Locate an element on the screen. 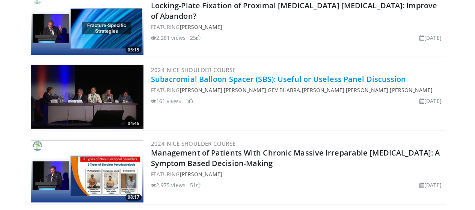 The width and height of the screenshot is (475, 210). img: 2fb1b21f-20a4-4c02-8f83-53a491434ec0.300x170_q85_crop-smart_upscale.jpg is located at coordinates (87, 171).